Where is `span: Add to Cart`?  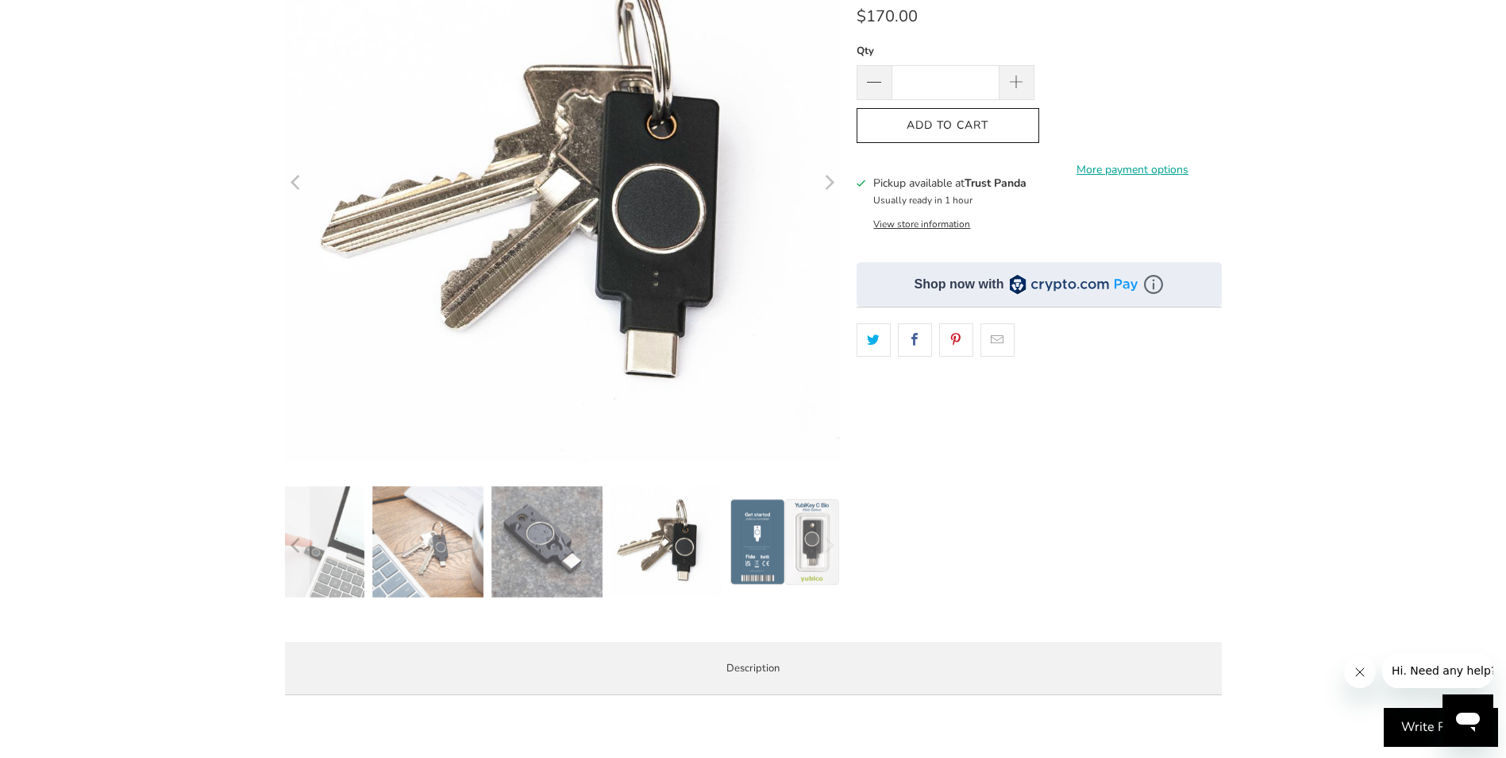
span: Add to Cart is located at coordinates (948, 125).